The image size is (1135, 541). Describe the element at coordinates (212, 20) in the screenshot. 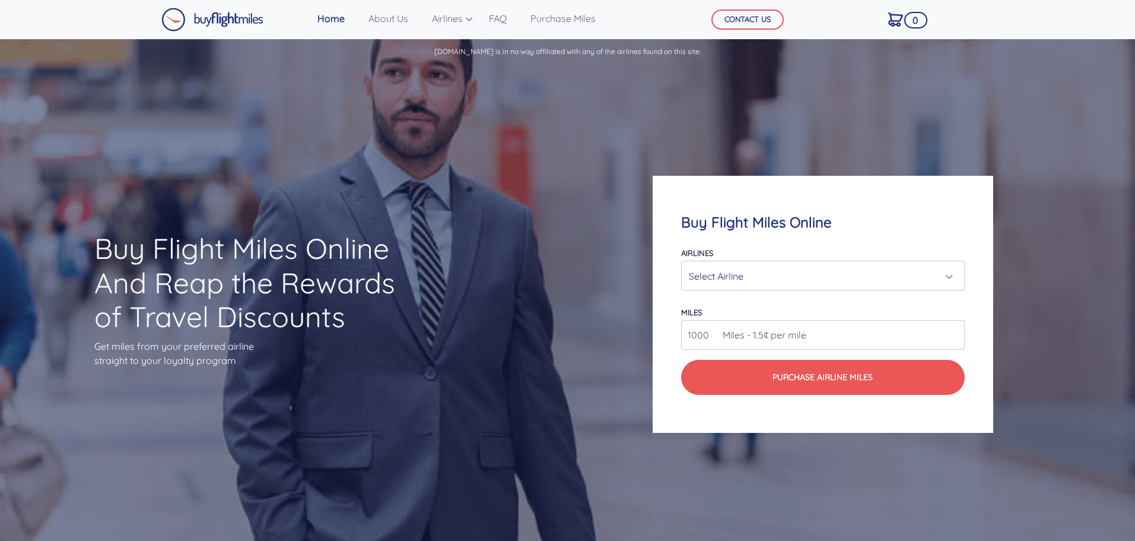

I see `a: Buy Flight Miles Logo` at that location.